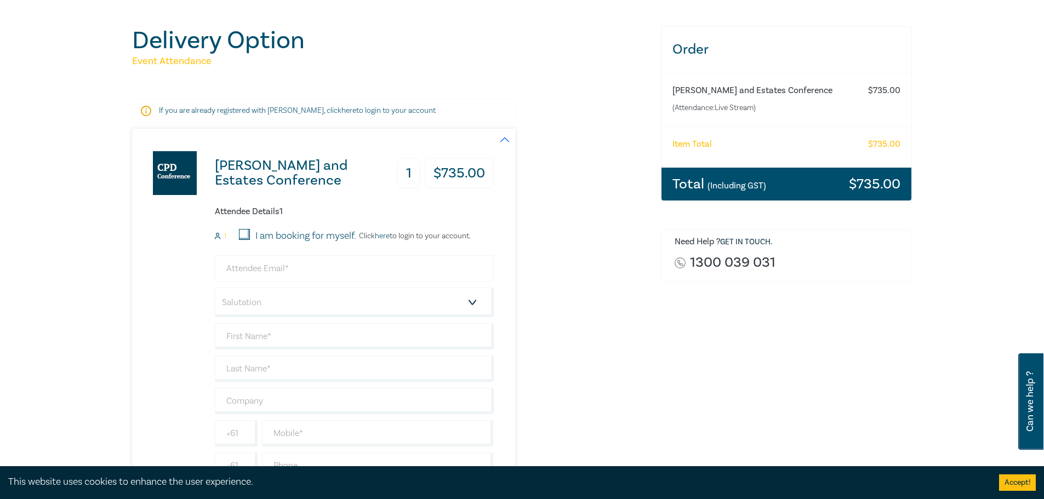  Describe the element at coordinates (354, 401) in the screenshot. I see `input: Company` at that location.